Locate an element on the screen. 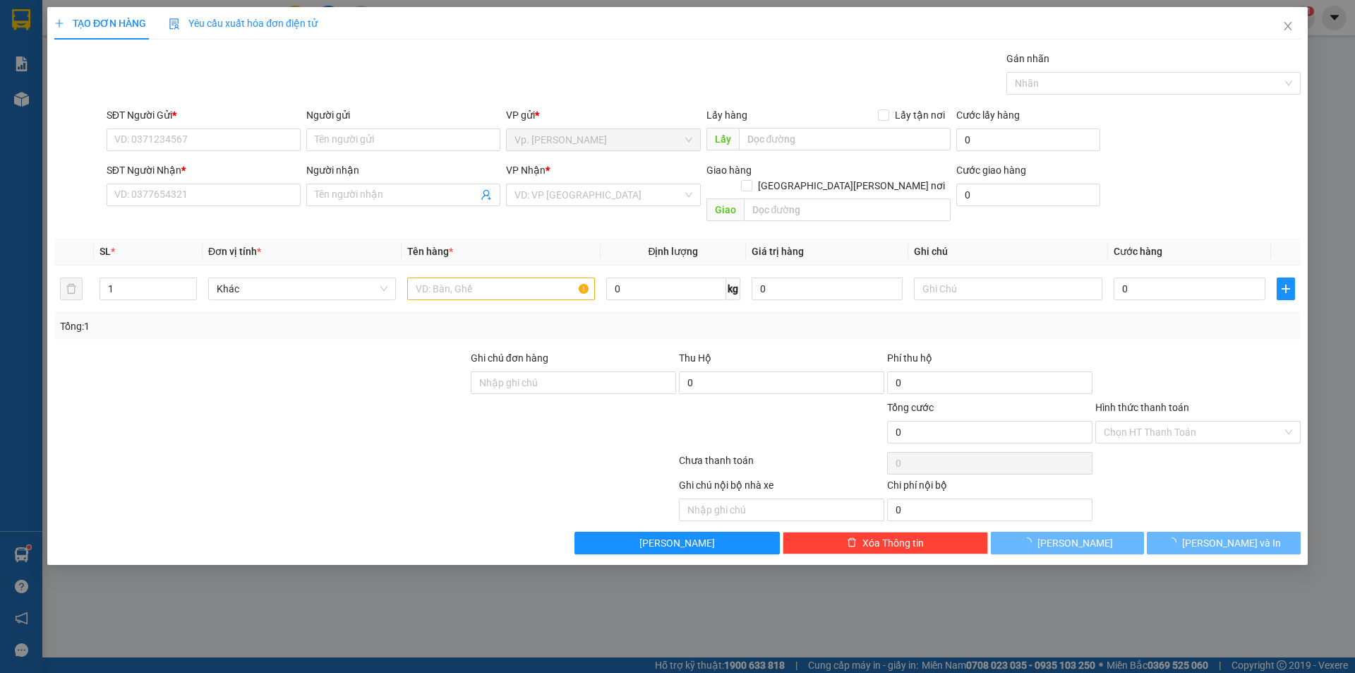 The height and width of the screenshot is (673, 1355). button: deleteXóa Thông tin is located at coordinates (886, 543).